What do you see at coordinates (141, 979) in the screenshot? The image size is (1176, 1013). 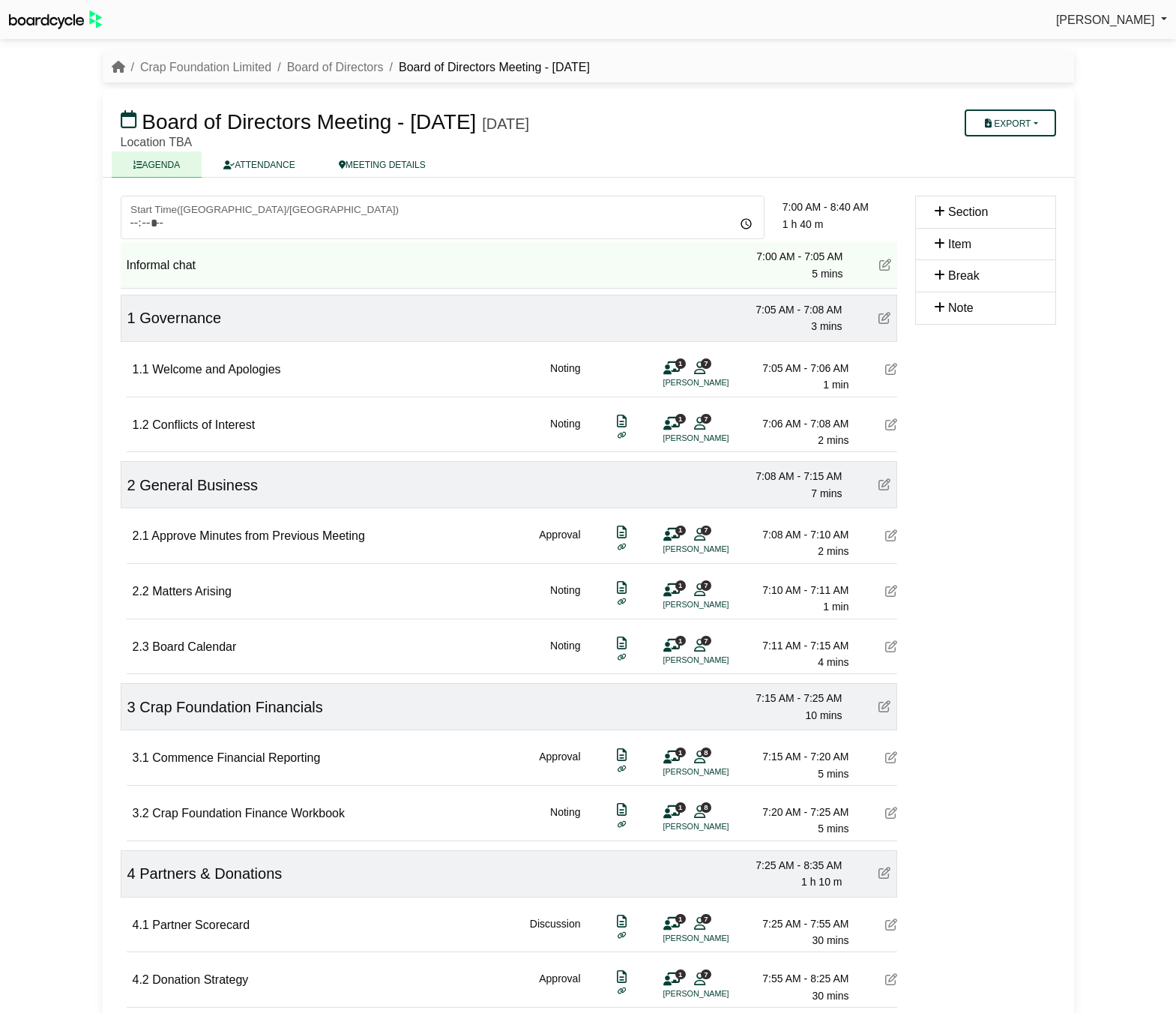 I see `span: 4.2` at bounding box center [141, 979].